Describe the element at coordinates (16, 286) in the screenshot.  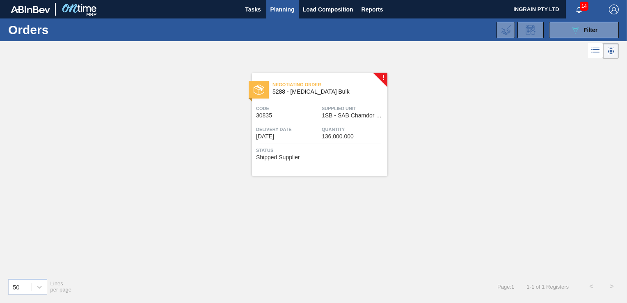
I see `div: 50` at that location.